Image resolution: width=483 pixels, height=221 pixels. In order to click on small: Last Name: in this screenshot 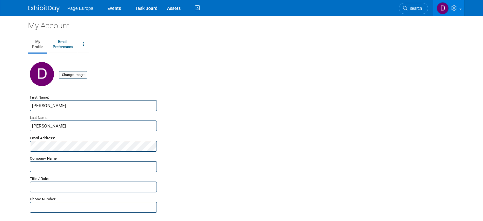, I will do `click(39, 118)`.